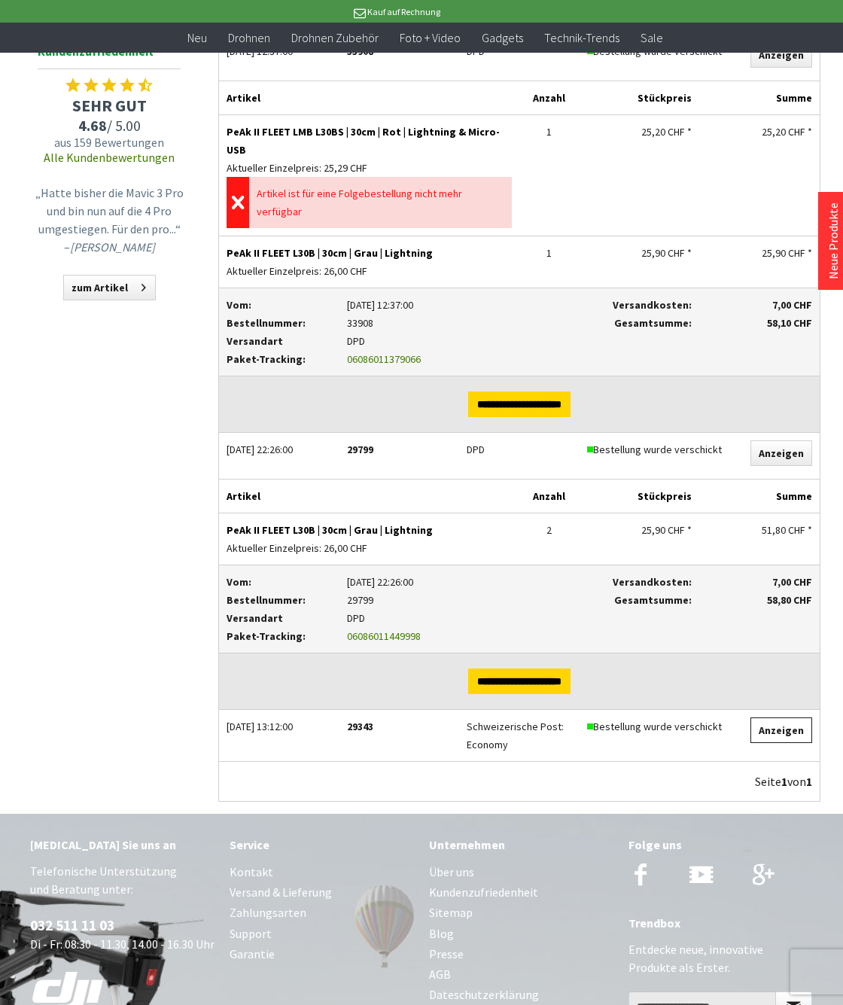 The width and height of the screenshot is (843, 1005). I want to click on a: Technik-Trends, so click(582, 38).